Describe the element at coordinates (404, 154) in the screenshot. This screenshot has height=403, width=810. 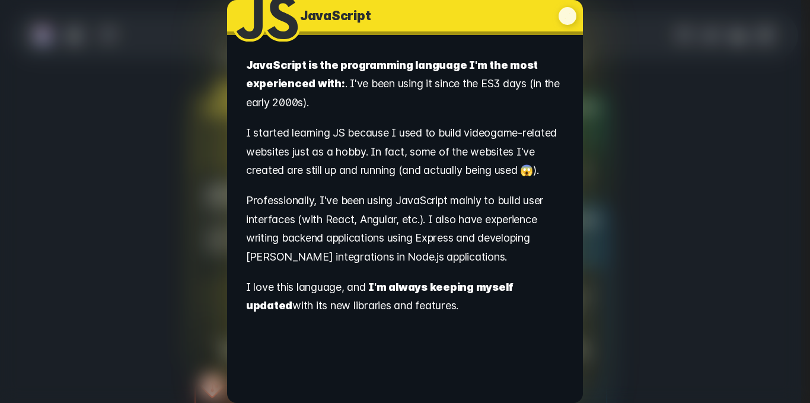
I see `p: I started learning JS because I used to build videogame-related websites just as a hobby. In fact...` at that location.